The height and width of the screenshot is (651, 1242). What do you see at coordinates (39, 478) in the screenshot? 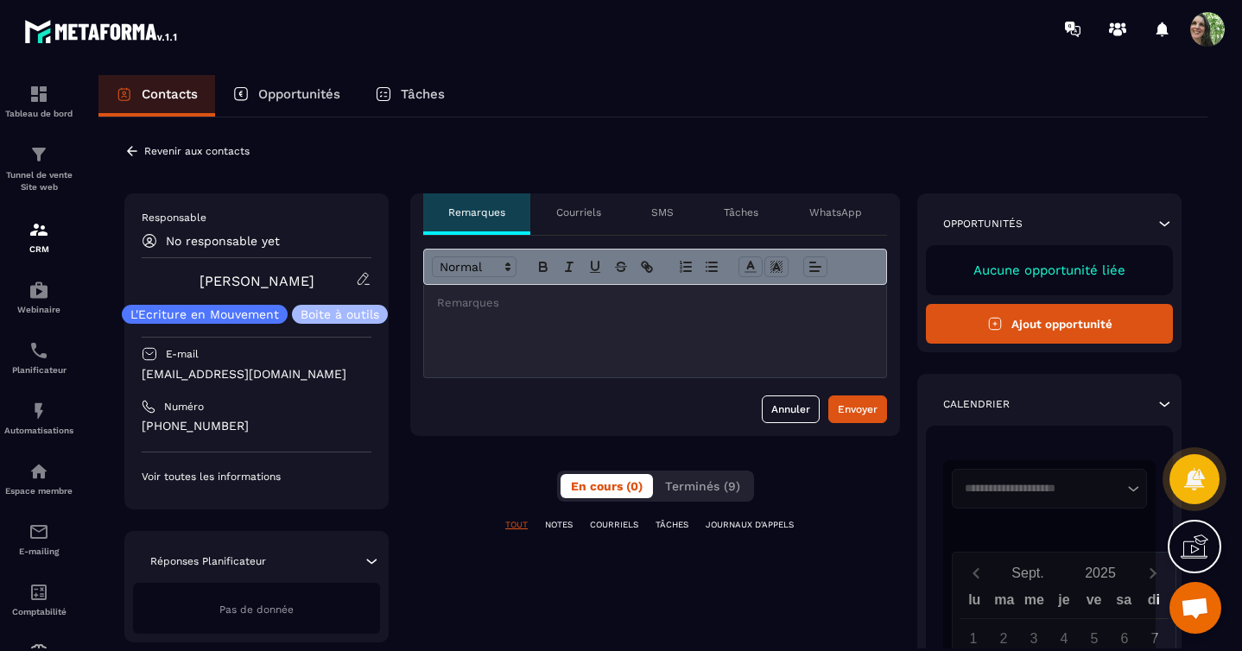
I see `a: automationsautomationsEspace membre` at bounding box center [39, 478].